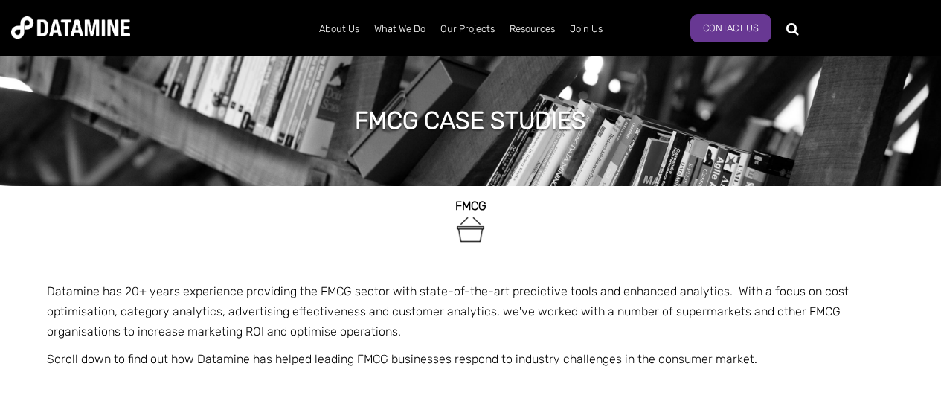 The image size is (941, 410). I want to click on a: Our Projects, so click(467, 29).